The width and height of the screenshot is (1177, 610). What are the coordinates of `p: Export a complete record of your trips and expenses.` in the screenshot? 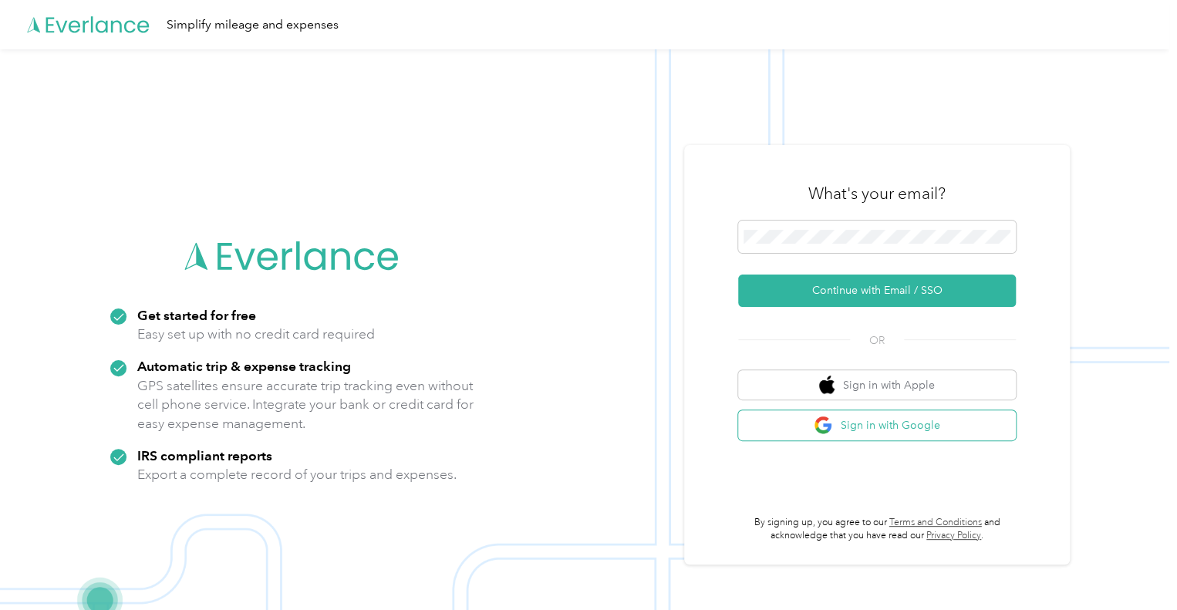 It's located at (297, 474).